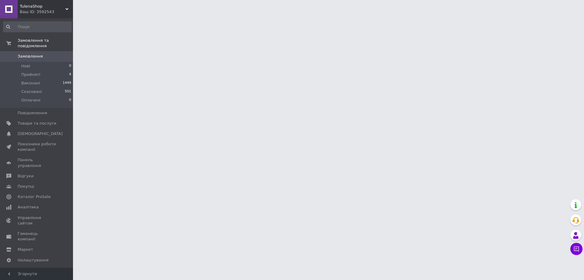 Image resolution: width=584 pixels, height=280 pixels. Describe the element at coordinates (33, 260) in the screenshot. I see `span: Налаштування` at that location.